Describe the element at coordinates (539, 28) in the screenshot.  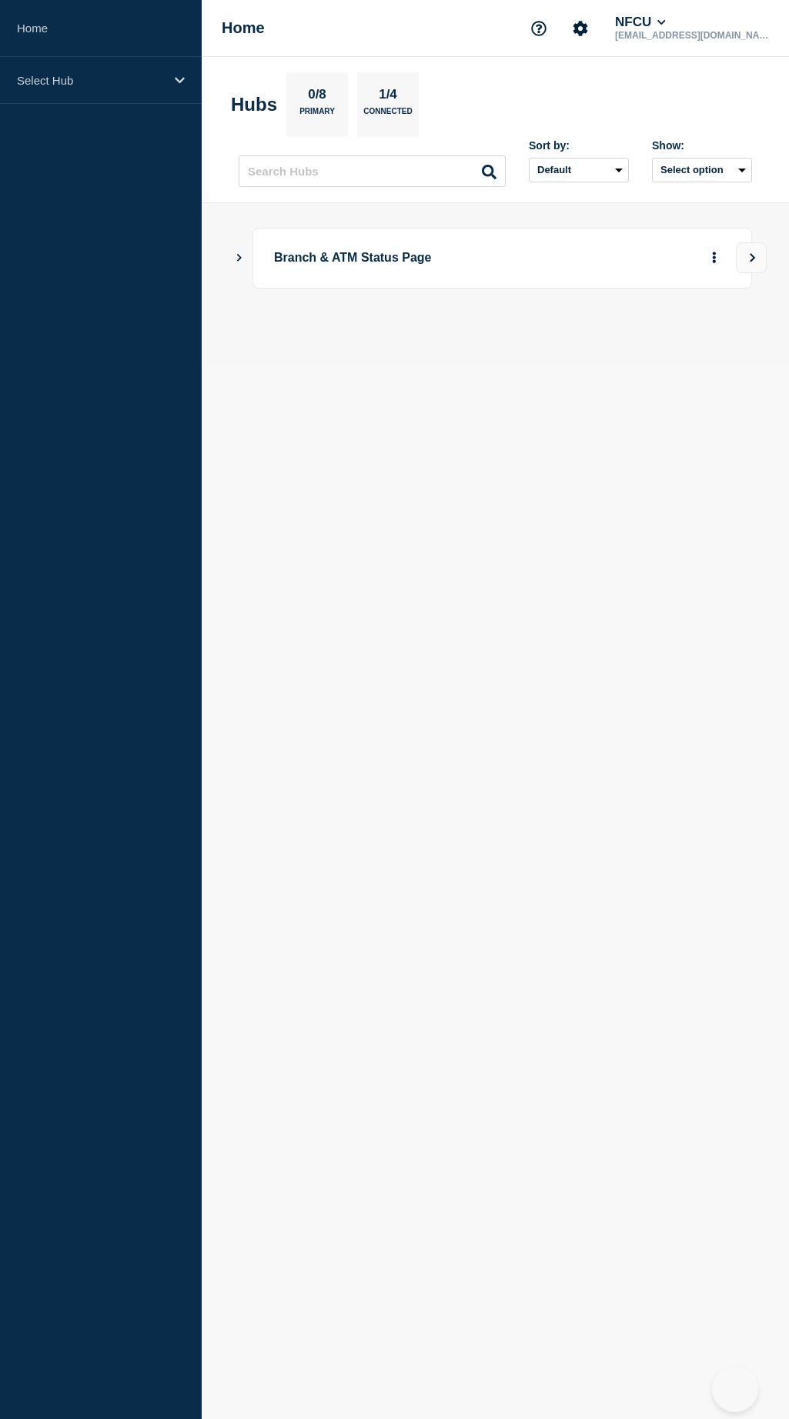
I see `button: Support` at that location.